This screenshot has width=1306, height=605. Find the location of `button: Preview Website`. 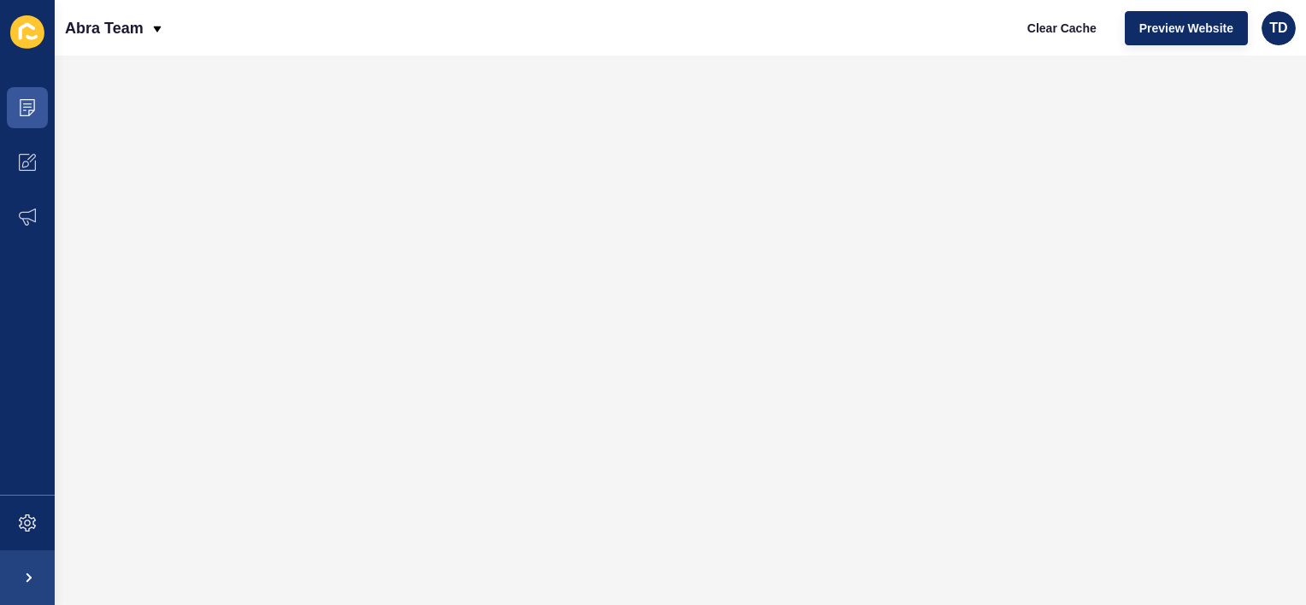

button: Preview Website is located at coordinates (1187, 28).